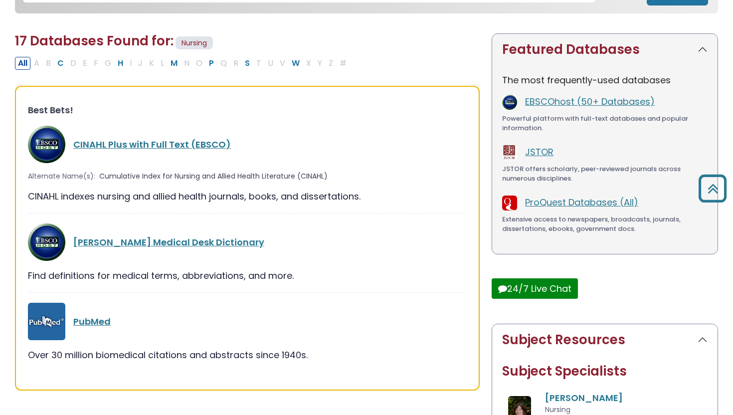 This screenshot has height=415, width=733. Describe the element at coordinates (605, 371) in the screenshot. I see `h2: Subject Specialists` at that location.